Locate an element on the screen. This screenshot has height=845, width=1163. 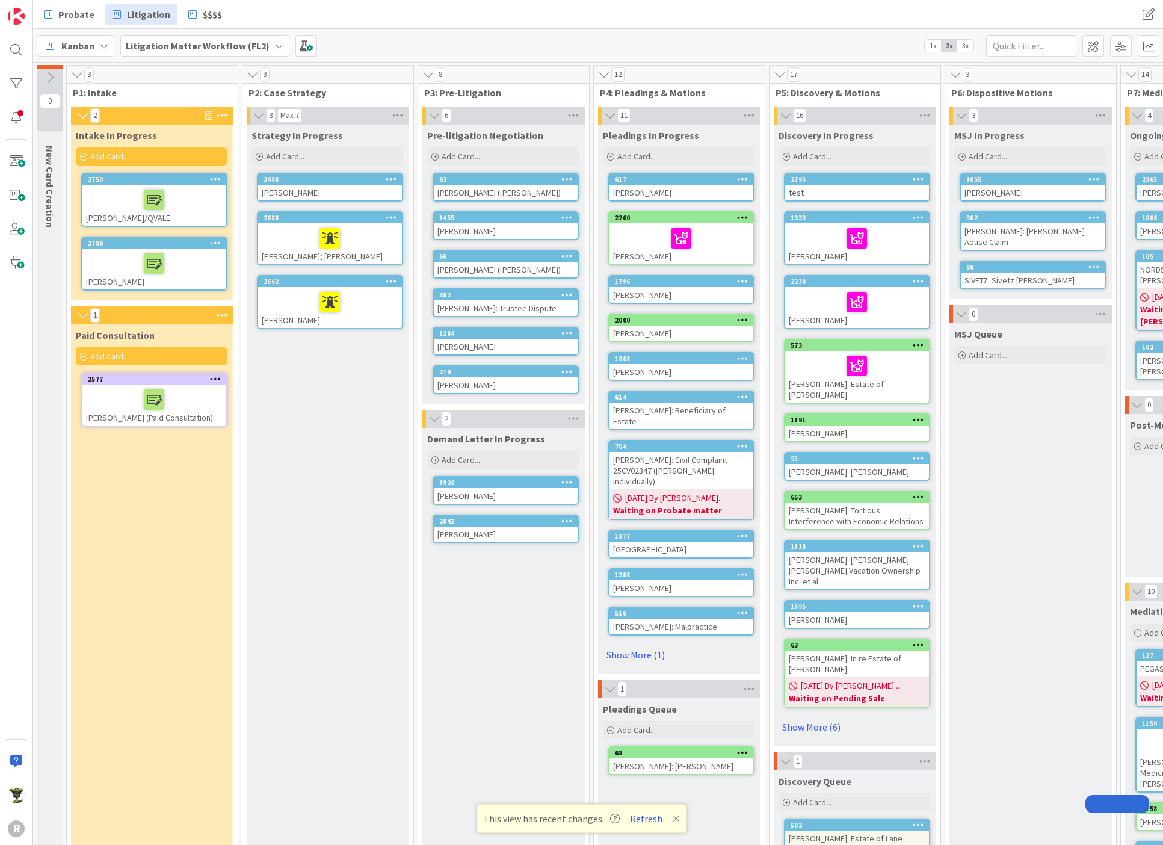
div: 2000 is located at coordinates (681, 320).